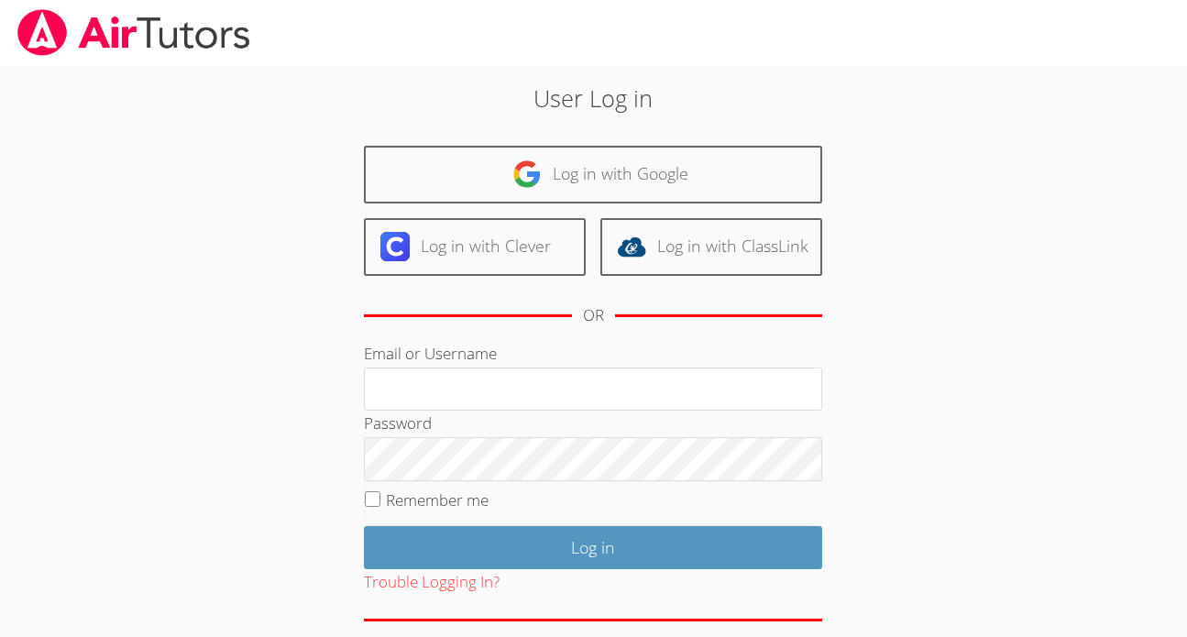 The height and width of the screenshot is (637, 1187). What do you see at coordinates (134, 32) in the screenshot?
I see `img: airtutors_banner-c4298cdbf04f3fff15de1276eac7730deb9818008684d7c2e4769d2f7ddbe033.png` at bounding box center [134, 32].